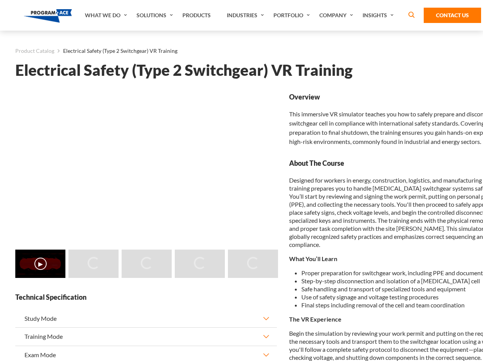 This screenshot has width=483, height=361. What do you see at coordinates (146, 336) in the screenshot?
I see `button: Training Mode` at bounding box center [146, 336].